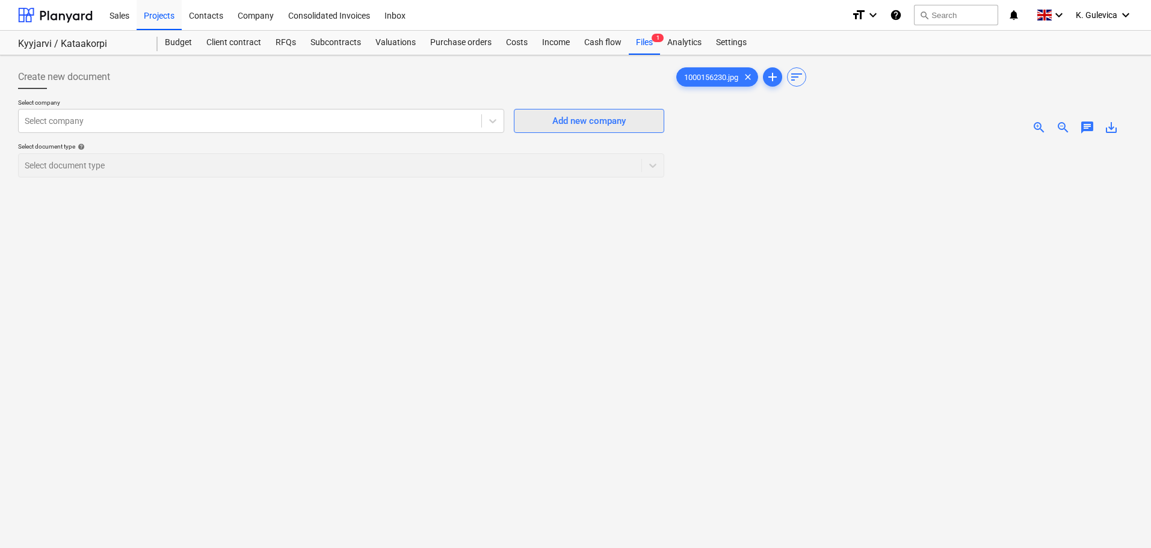  Describe the element at coordinates (658, 38) in the screenshot. I see `span: 1` at that location.